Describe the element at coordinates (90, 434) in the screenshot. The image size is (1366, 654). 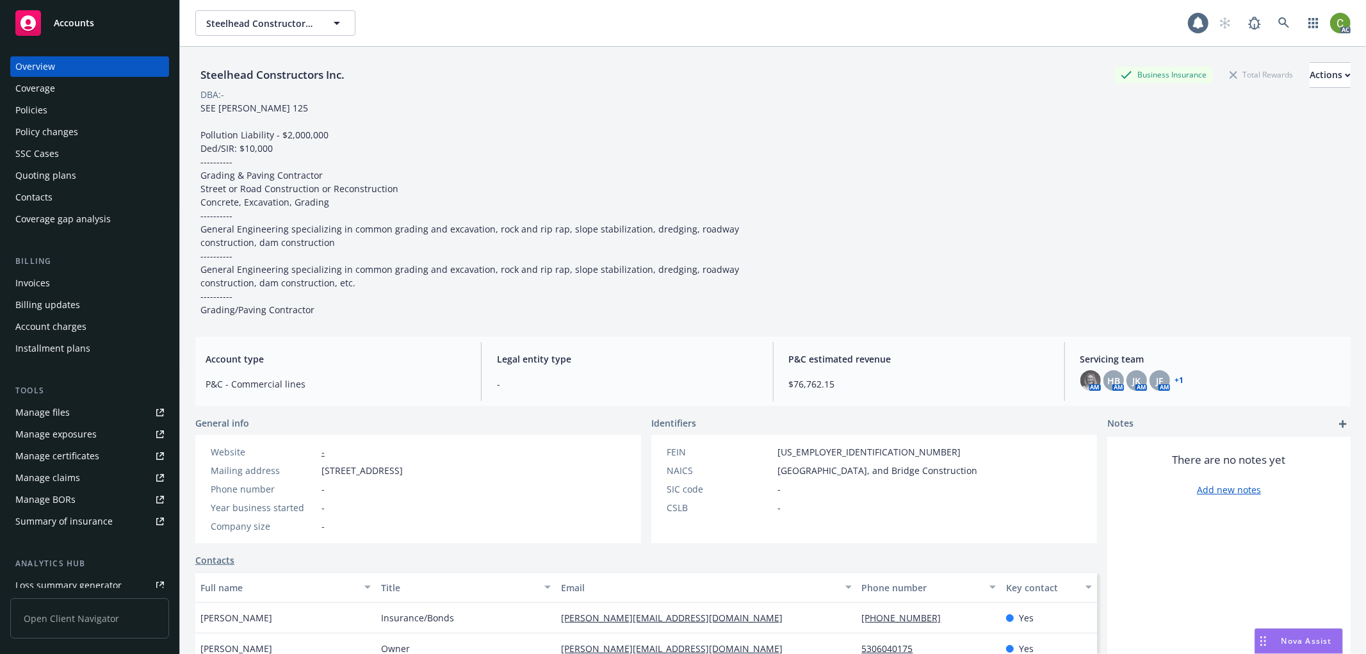
I see `a: Manage exposures` at that location.